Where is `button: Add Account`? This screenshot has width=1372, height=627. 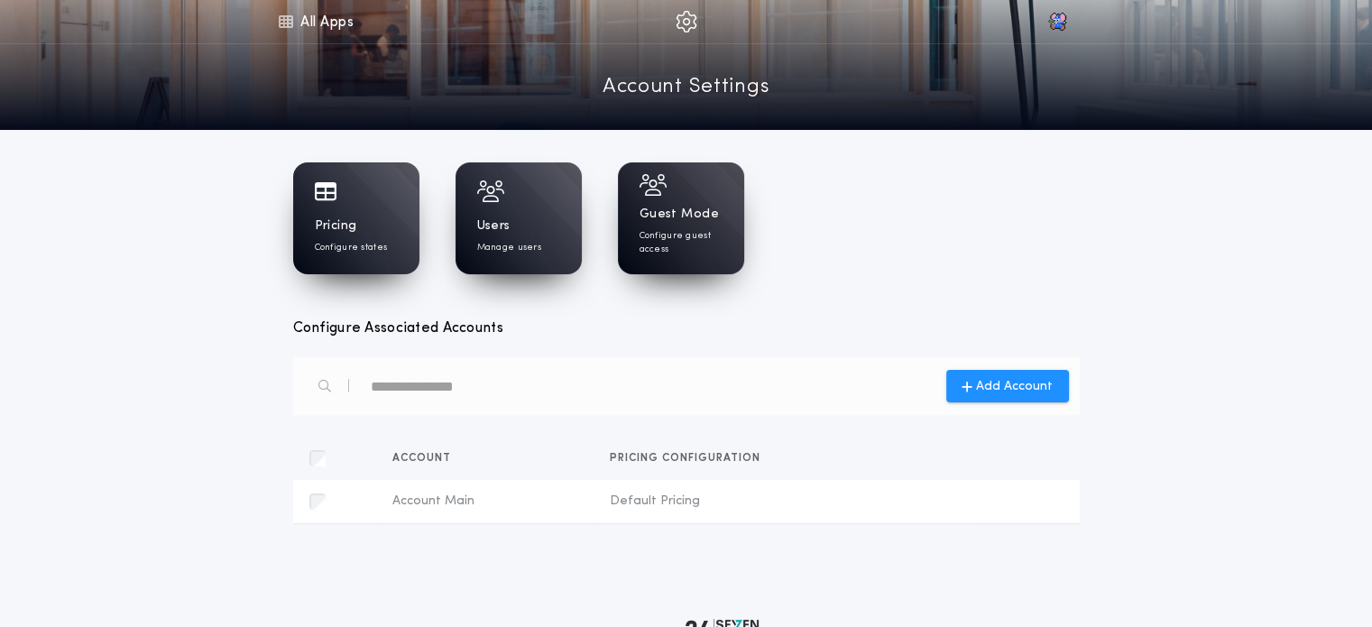
button: Add Account is located at coordinates (1007, 386).